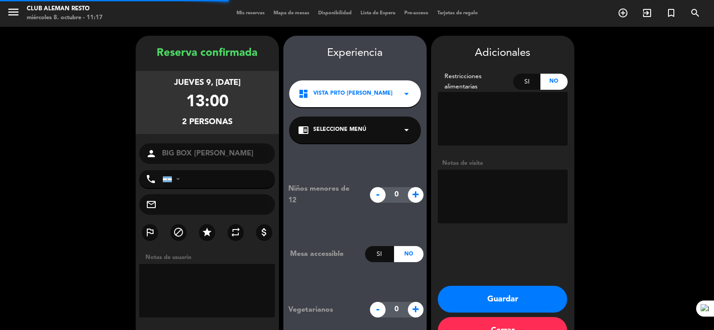  Describe the element at coordinates (13, 12) in the screenshot. I see `i: menu` at that location.